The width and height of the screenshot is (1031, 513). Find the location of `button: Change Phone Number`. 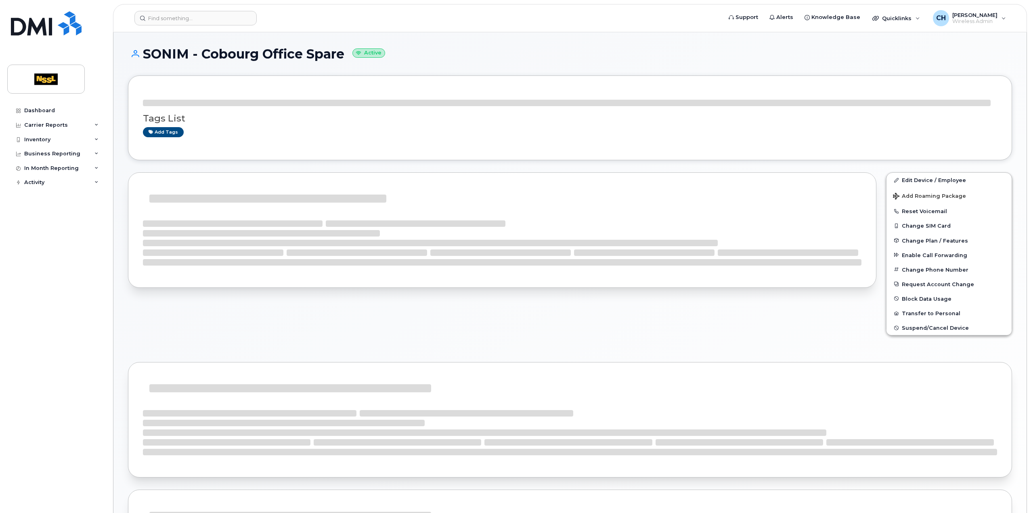

button: Change Phone Number is located at coordinates (949, 270).